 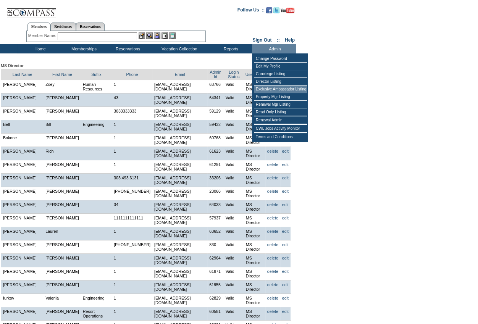 I want to click on a: Reservations, so click(x=90, y=26).